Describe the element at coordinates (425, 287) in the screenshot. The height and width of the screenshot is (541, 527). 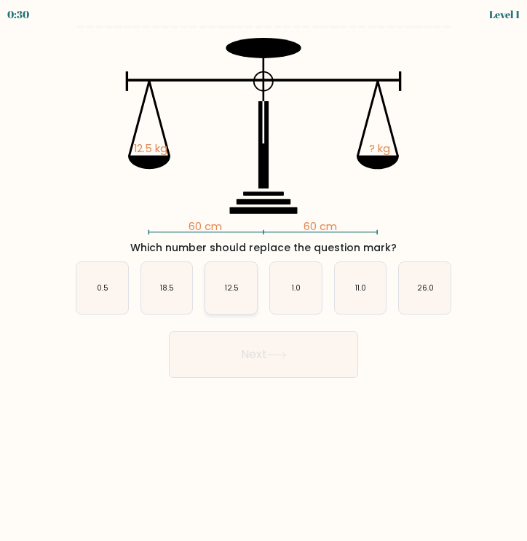
I see `text: 26.0` at that location.